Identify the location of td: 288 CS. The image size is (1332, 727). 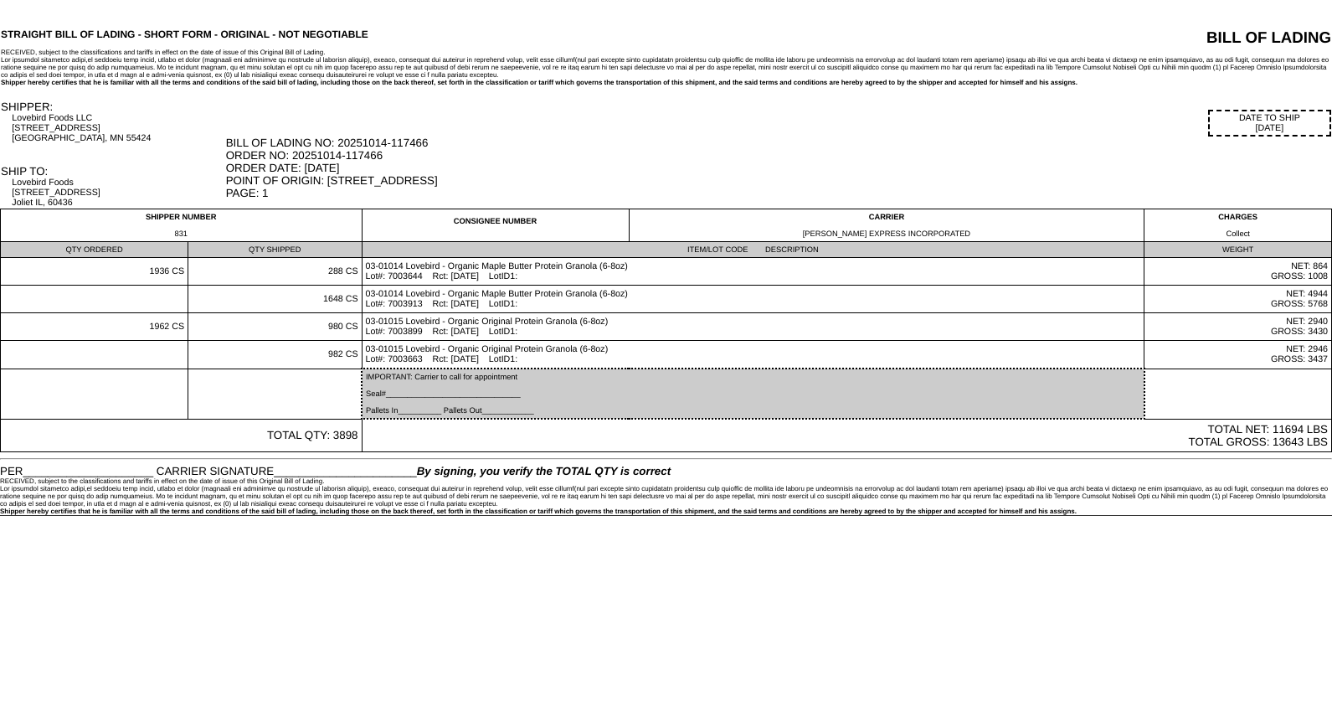
(275, 271).